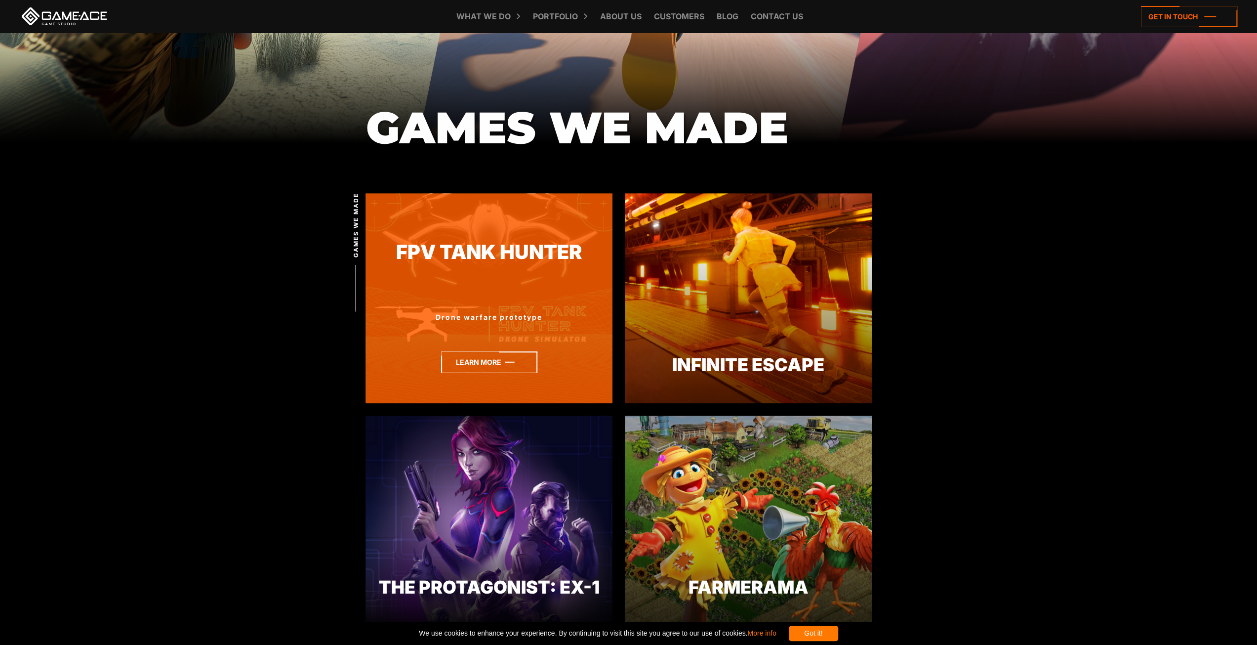 The height and width of the screenshot is (645, 1257). I want to click on a: Get in touch, so click(1189, 16).